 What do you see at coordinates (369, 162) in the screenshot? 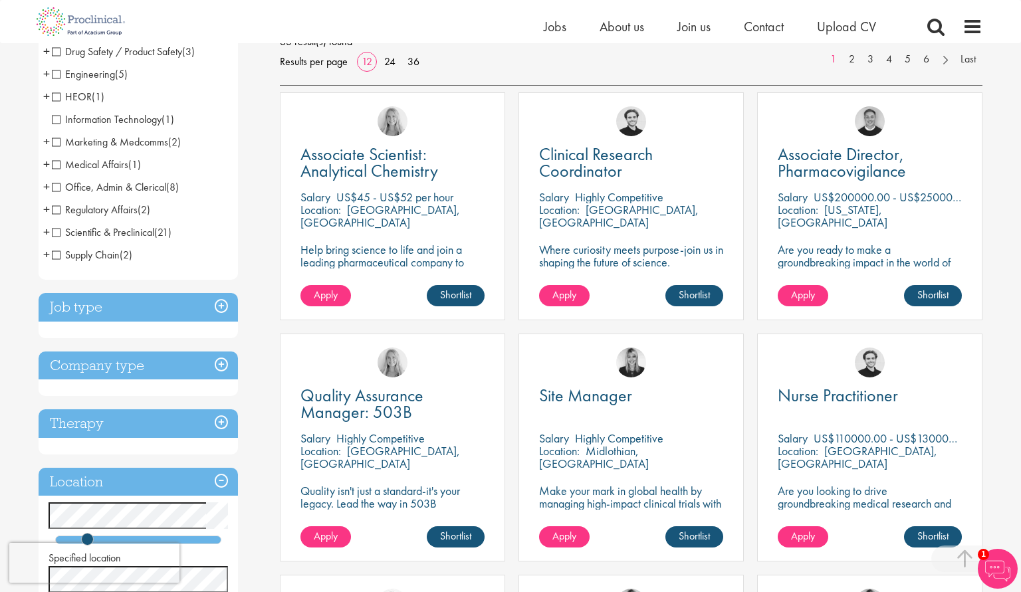
I see `span: Associate Scientist: Analytical Chemistry` at bounding box center [369, 162].